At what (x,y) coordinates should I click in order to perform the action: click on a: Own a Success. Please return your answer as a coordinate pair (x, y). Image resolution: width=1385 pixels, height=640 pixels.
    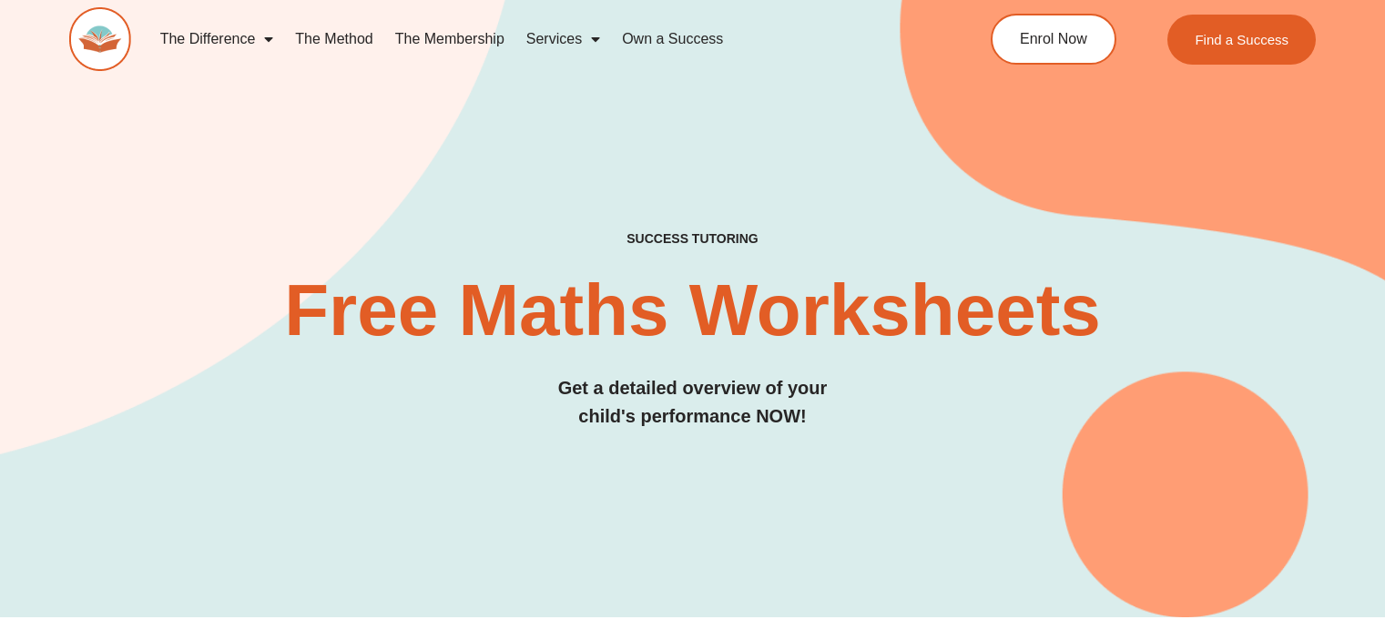
    Looking at the image, I should click on (672, 39).